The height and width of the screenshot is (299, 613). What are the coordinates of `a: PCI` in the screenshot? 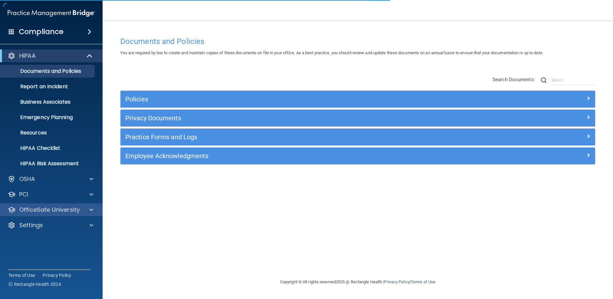 It's located at (50, 194).